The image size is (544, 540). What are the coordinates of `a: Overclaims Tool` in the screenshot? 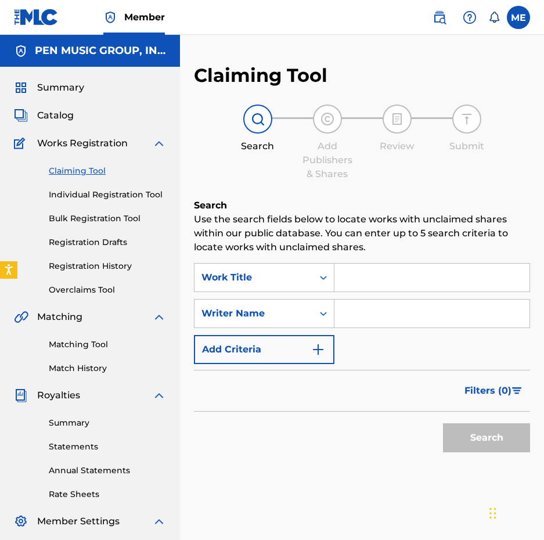 It's located at (107, 290).